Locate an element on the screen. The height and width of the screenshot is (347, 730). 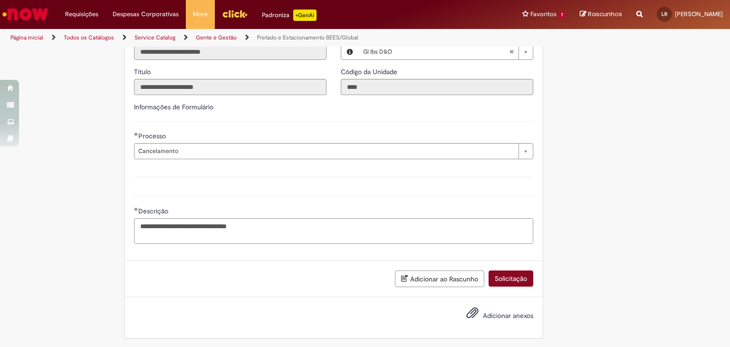
button: Solicitação is located at coordinates (511, 278).